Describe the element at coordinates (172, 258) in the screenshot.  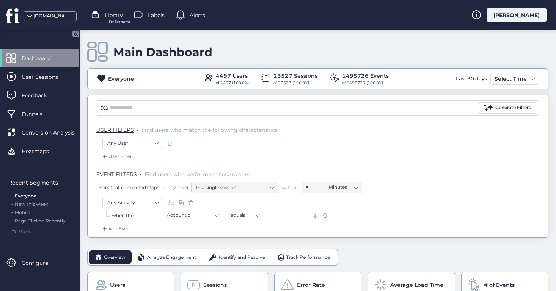
I see `span: Analyze Engagement` at that location.